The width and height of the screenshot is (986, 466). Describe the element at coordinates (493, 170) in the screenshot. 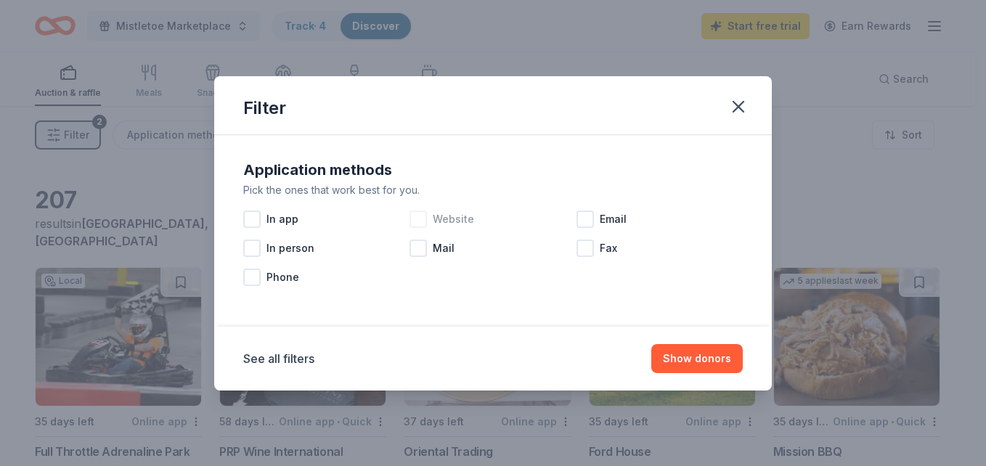

I see `div: Application methods` at that location.